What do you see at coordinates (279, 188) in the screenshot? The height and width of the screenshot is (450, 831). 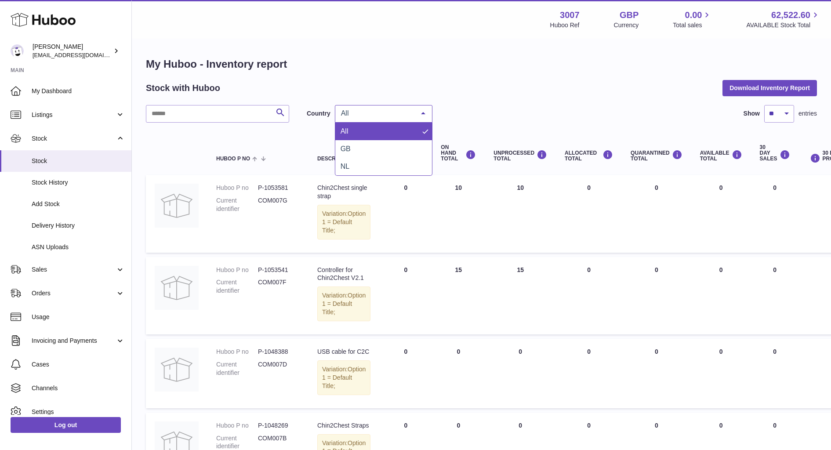 I see `dd: P-1053581` at bounding box center [279, 188].